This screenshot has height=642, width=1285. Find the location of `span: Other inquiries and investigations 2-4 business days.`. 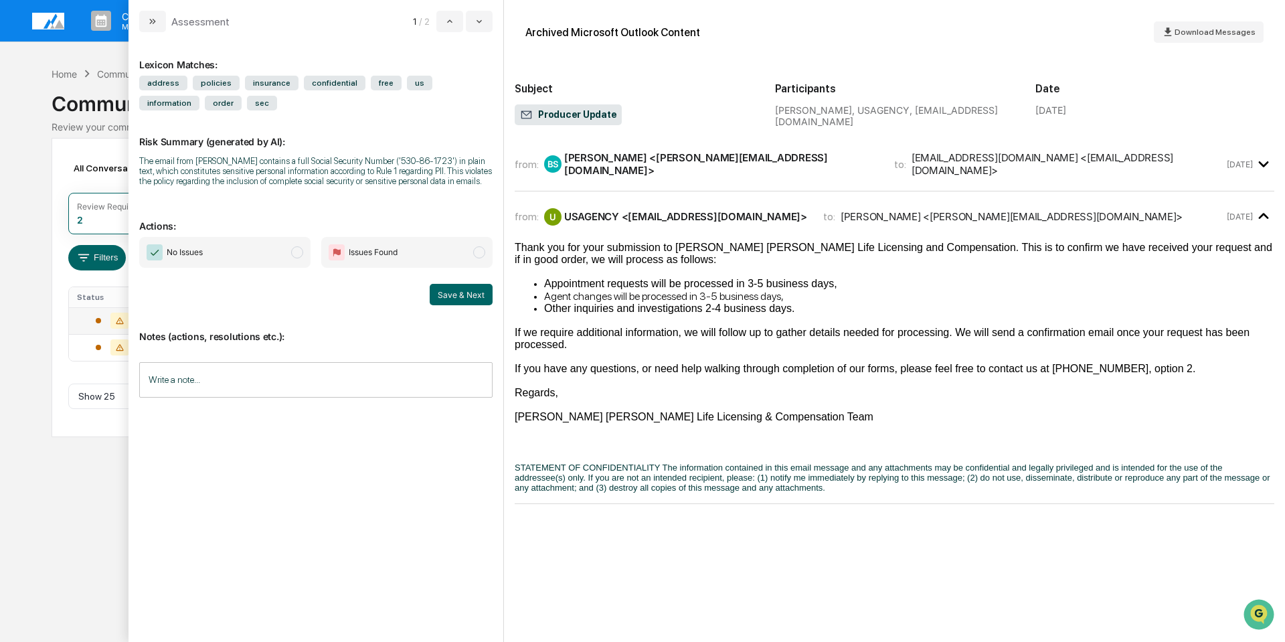

span: Other inquiries and investigations 2-4 business days. is located at coordinates (669, 308).